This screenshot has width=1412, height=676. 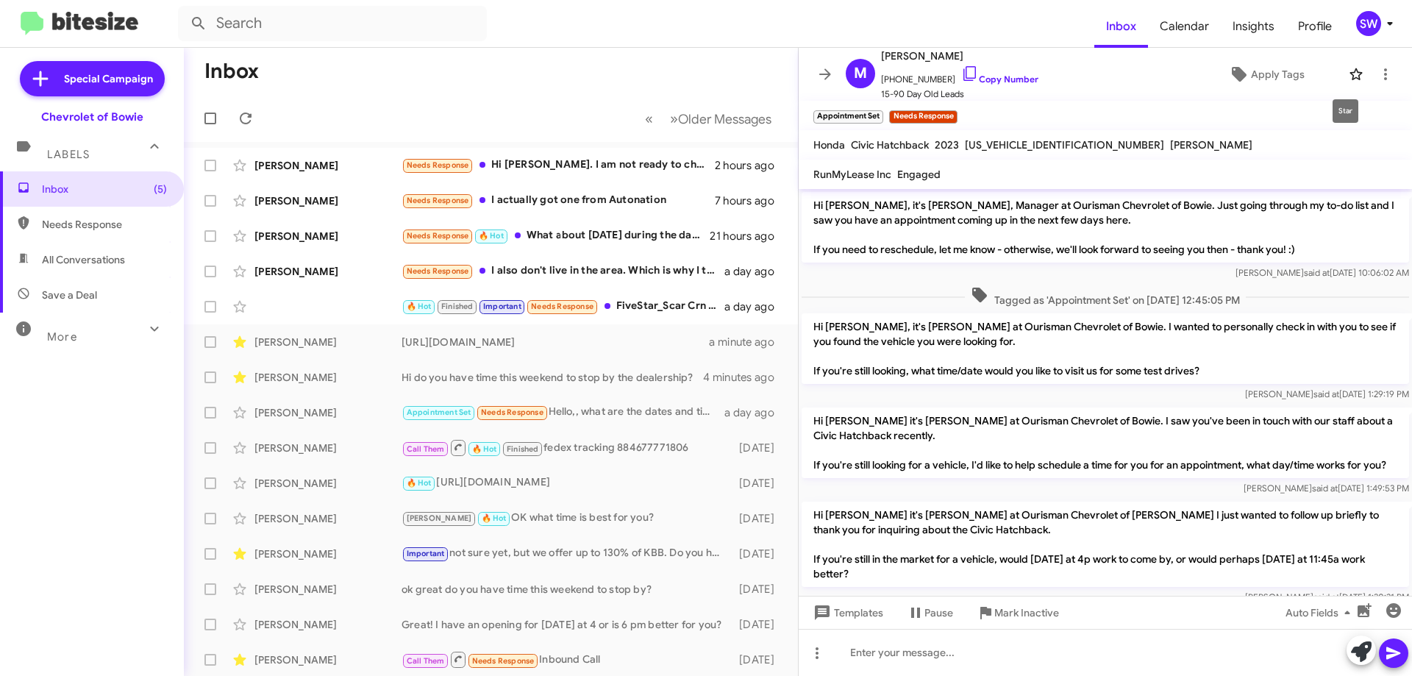 I want to click on span: More, so click(x=62, y=337).